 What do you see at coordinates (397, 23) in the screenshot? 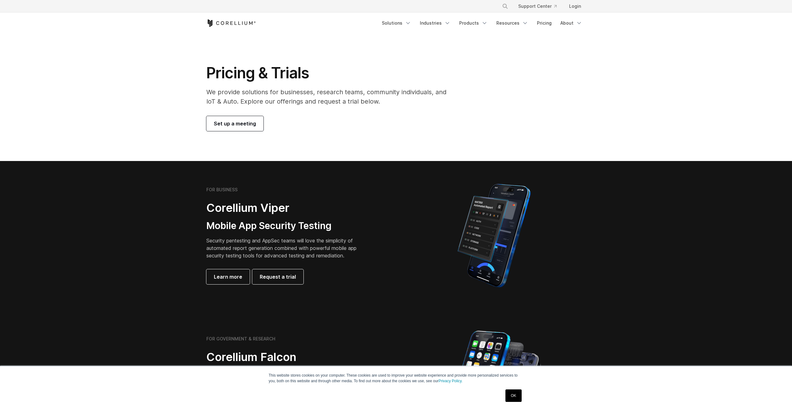
I see `a: Solutions` at bounding box center [397, 23].